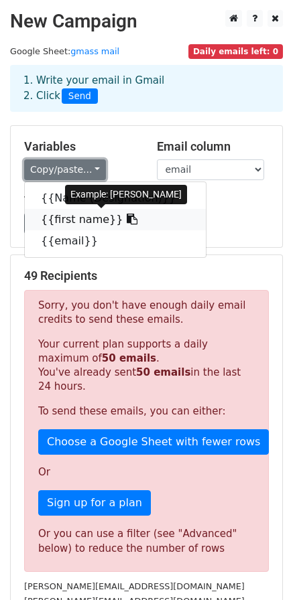 Image resolution: width=293 pixels, height=600 pixels. Describe the element at coordinates (64, 51) in the screenshot. I see `small: Google Sheet:` at that location.